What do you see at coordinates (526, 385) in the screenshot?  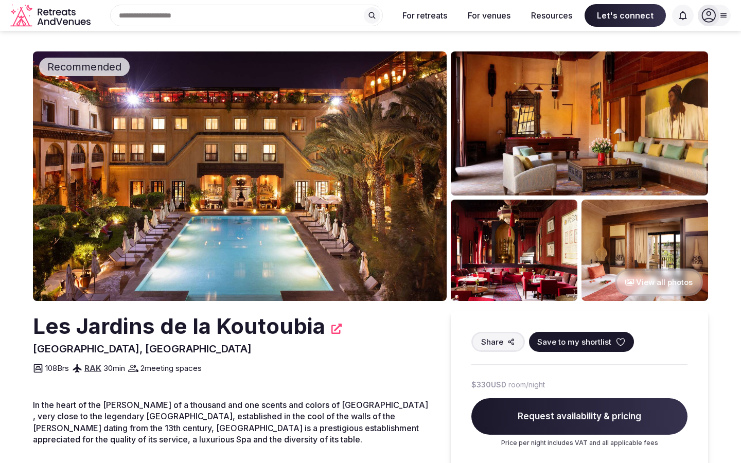 I see `span: room/night` at bounding box center [526, 385].